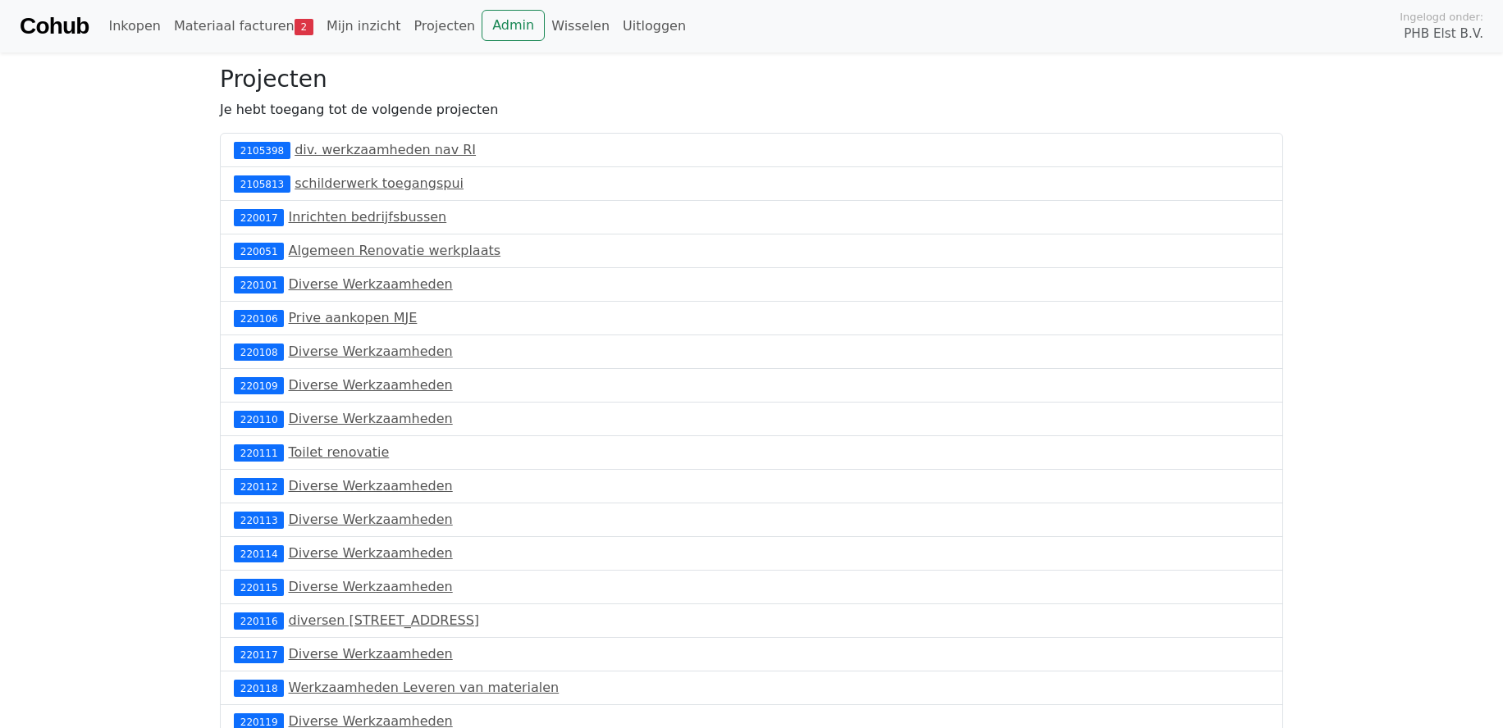 The height and width of the screenshot is (728, 1503). Describe the element at coordinates (353, 317) in the screenshot. I see `a: Prive aankopen MJE` at that location.